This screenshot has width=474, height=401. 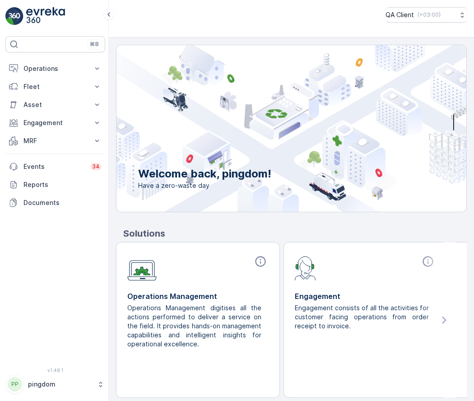 I want to click on a: Reports, so click(x=55, y=185).